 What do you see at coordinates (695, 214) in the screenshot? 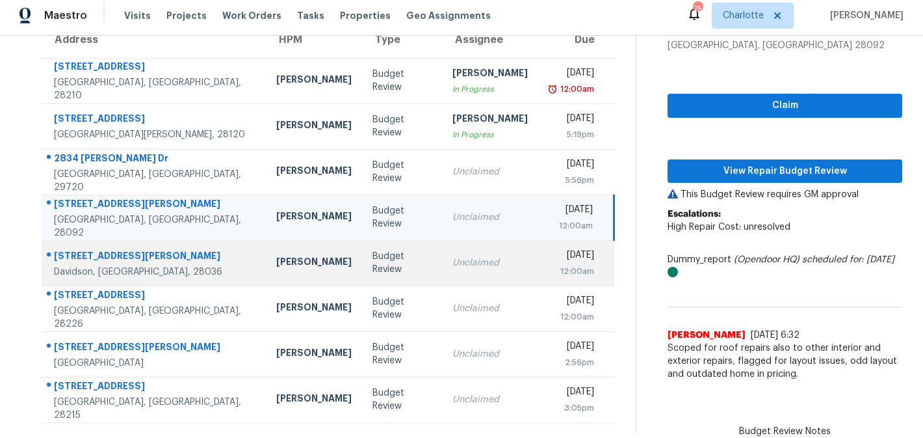
I see `b: Escalations:` at bounding box center [695, 214].